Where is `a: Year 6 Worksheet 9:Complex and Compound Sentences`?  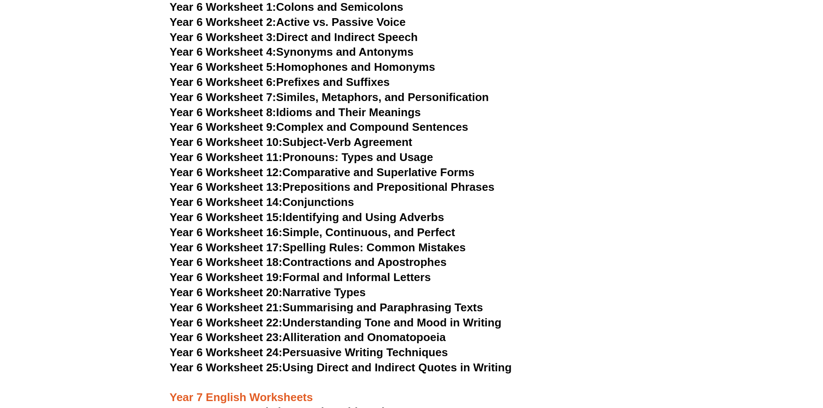 a: Year 6 Worksheet 9:Complex and Compound Sentences is located at coordinates (319, 127).